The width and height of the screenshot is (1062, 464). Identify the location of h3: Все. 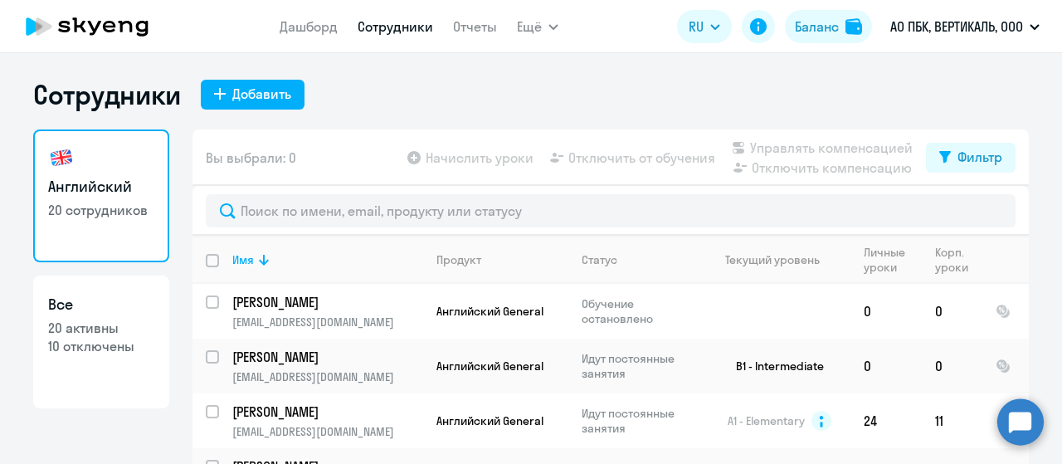
(101, 304).